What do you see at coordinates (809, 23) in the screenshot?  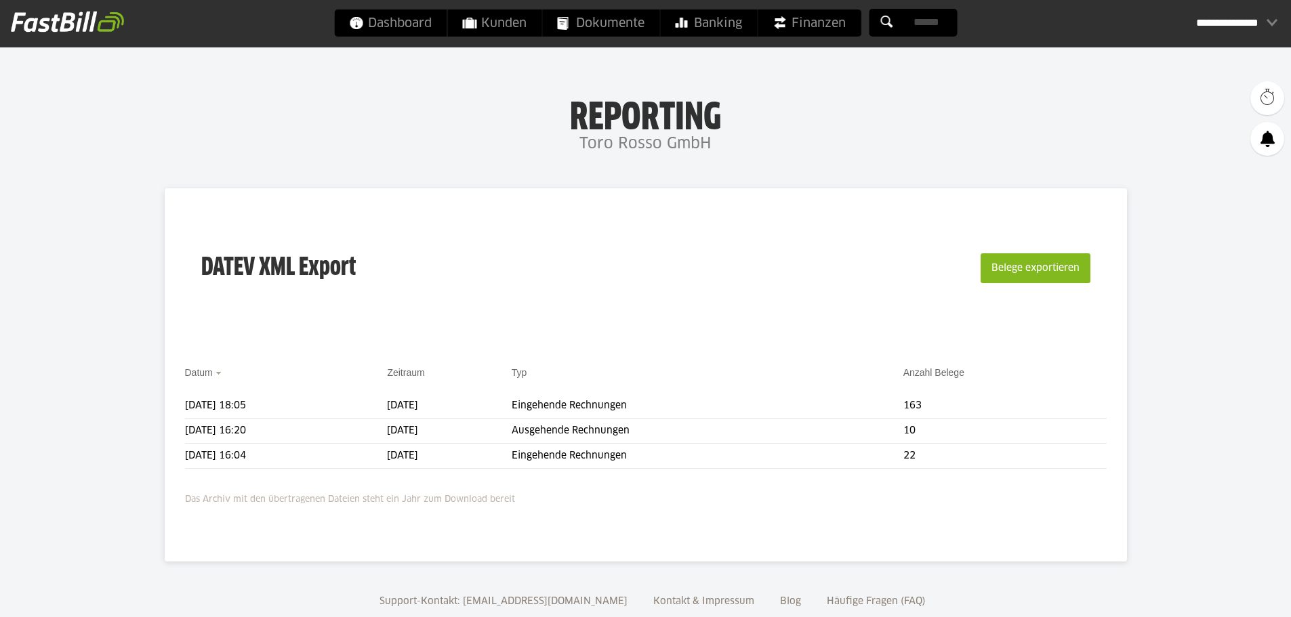 I see `a: Finanzen` at bounding box center [809, 23].